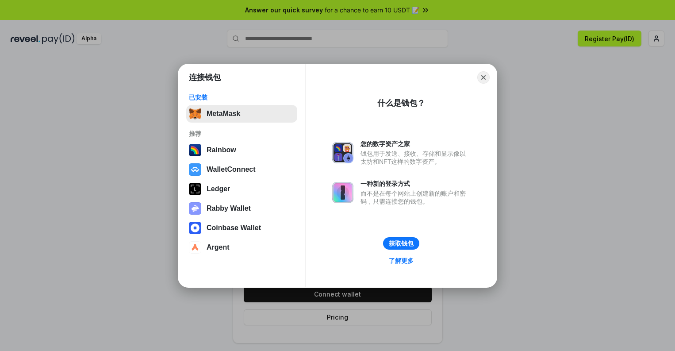 Image resolution: width=675 pixels, height=351 pixels. Describe the element at coordinates (242, 208) in the screenshot. I see `button: Rabby Wallet` at that location.